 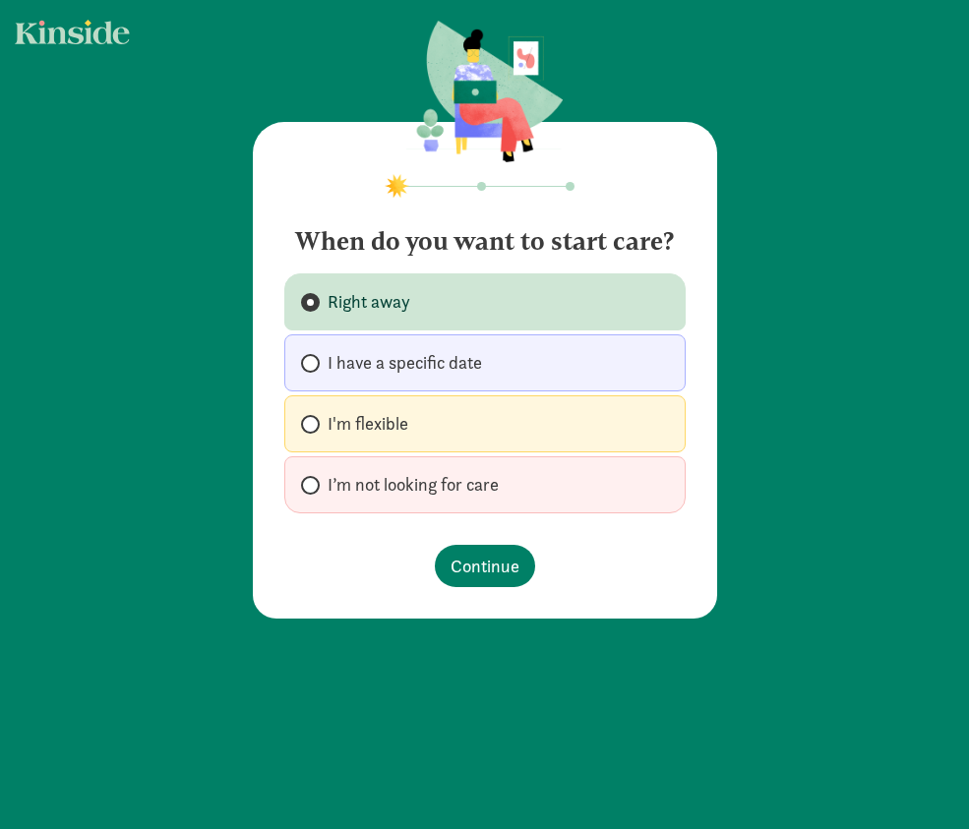 I want to click on span: I have a specific date, so click(x=404, y=363).